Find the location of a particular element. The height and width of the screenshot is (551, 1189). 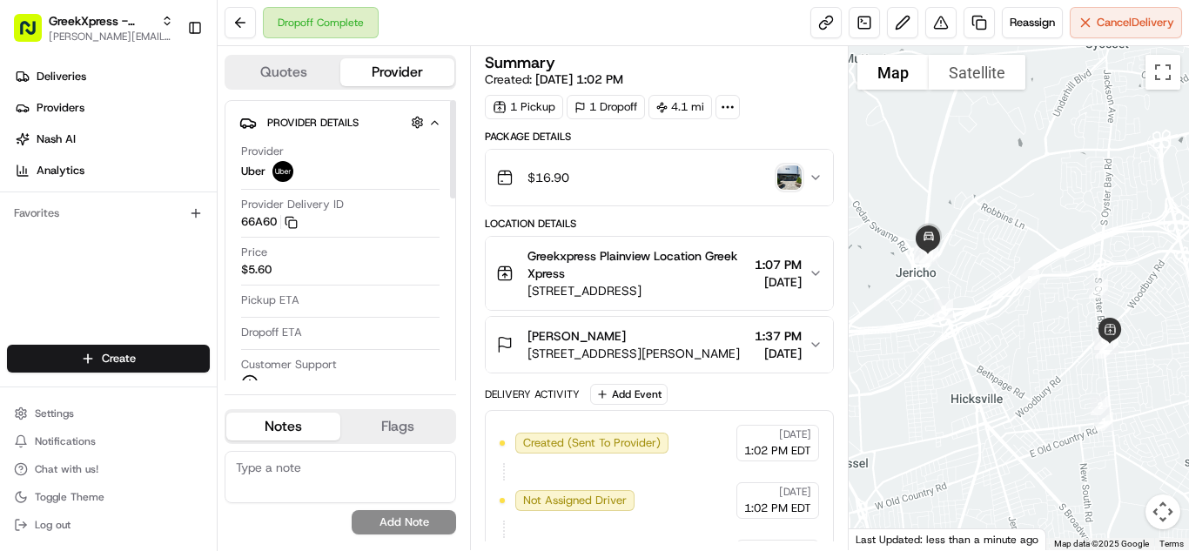

button: CancelDelivery is located at coordinates (1126, 23).